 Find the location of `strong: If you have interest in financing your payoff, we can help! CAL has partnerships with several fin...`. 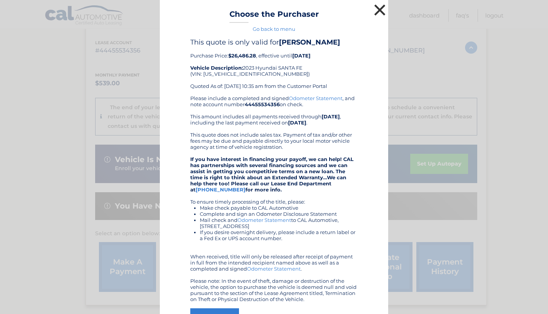

strong: If you have interest in financing your payoff, we can help! CAL has partnerships with several fin... is located at coordinates (272, 174).